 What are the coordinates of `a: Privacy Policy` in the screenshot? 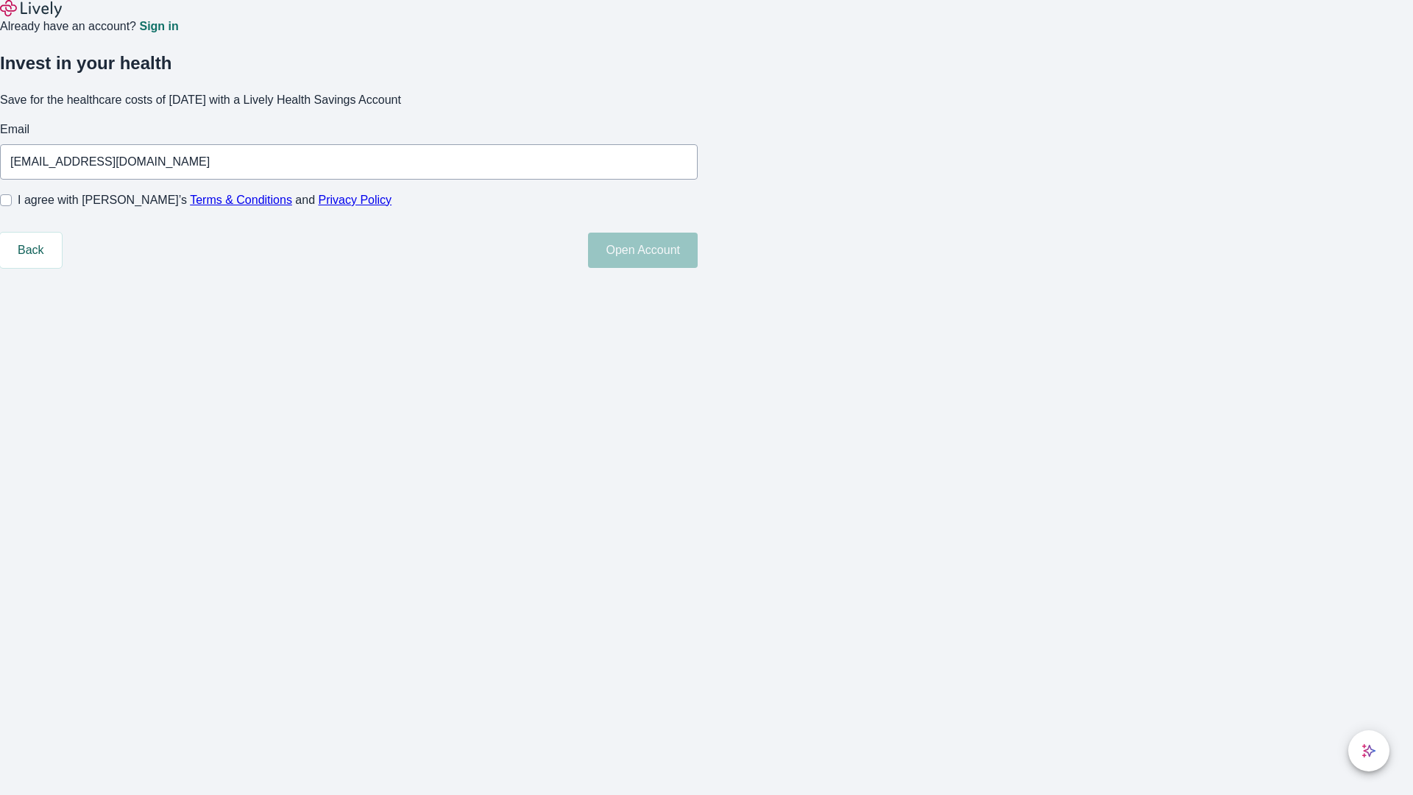 It's located at (356, 199).